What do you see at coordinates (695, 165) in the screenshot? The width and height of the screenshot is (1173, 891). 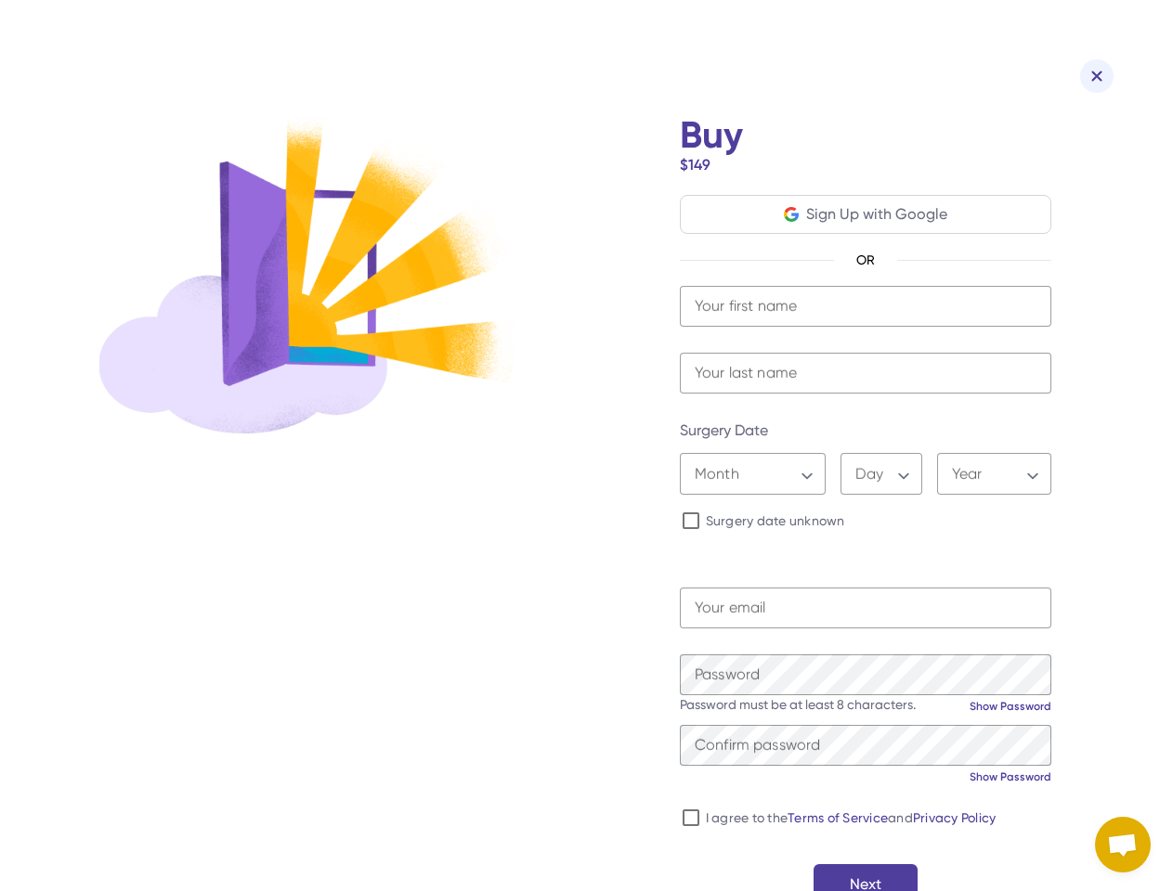 I see `div: $149` at bounding box center [695, 165].